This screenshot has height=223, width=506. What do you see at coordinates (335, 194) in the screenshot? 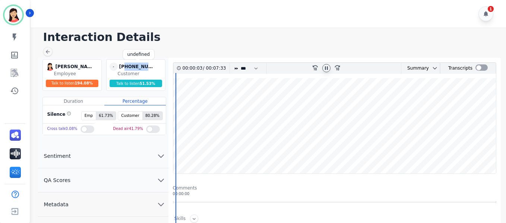
I see `div: 00:00:00` at bounding box center [335, 194].